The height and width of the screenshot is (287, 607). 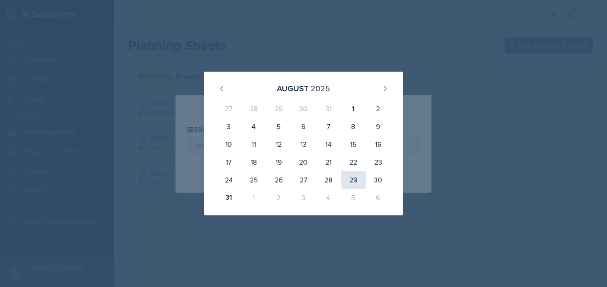 I want to click on div: 14, so click(x=328, y=144).